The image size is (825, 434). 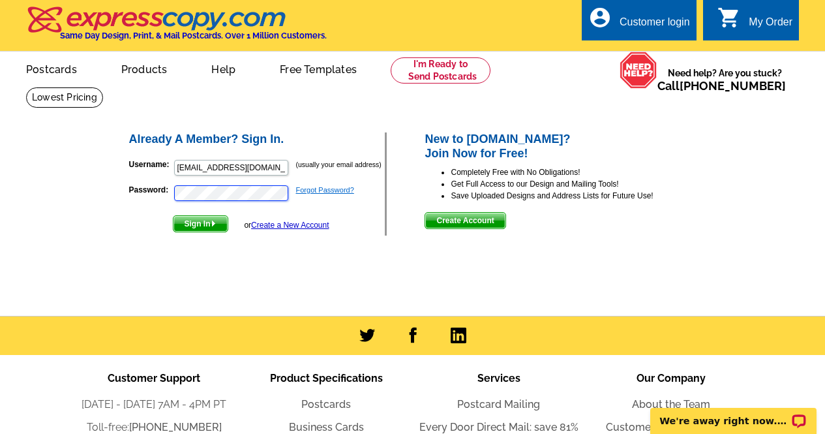 What do you see at coordinates (600, 18) in the screenshot?
I see `i: account_circle` at bounding box center [600, 18].